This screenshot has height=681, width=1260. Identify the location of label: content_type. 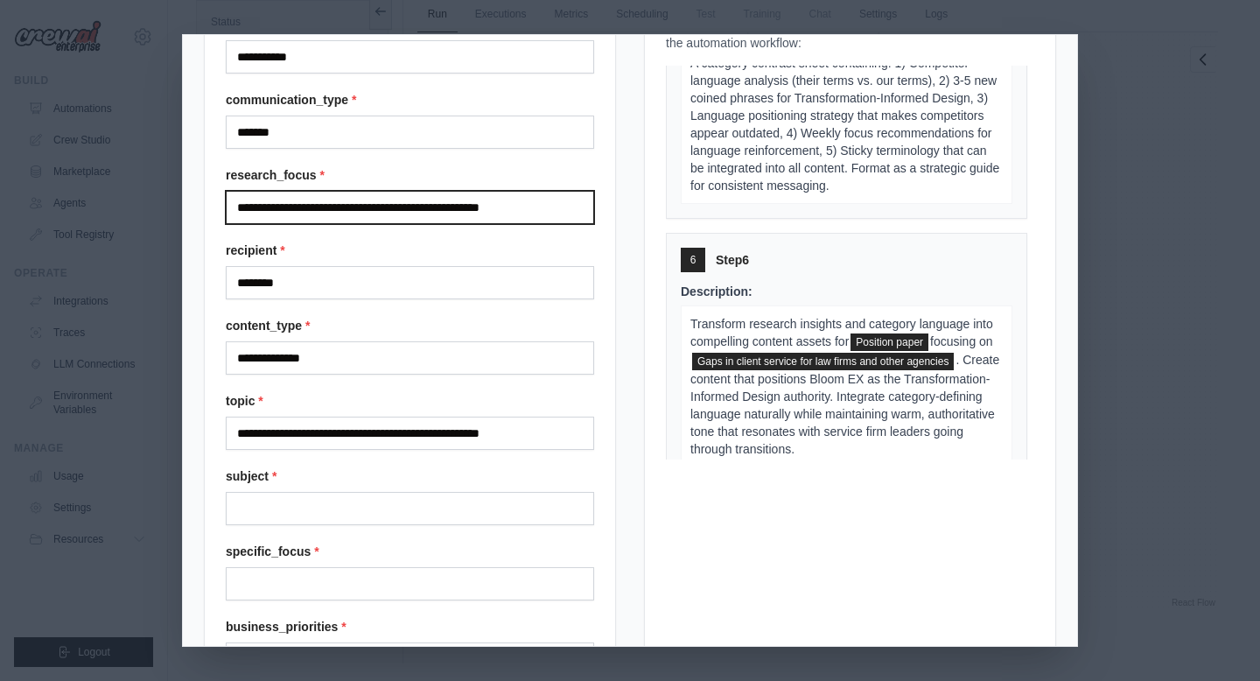
(409, 325).